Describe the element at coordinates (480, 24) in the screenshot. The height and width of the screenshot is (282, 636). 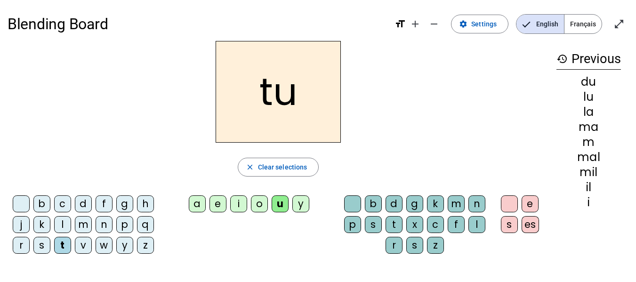
I see `button: Settings` at that location.